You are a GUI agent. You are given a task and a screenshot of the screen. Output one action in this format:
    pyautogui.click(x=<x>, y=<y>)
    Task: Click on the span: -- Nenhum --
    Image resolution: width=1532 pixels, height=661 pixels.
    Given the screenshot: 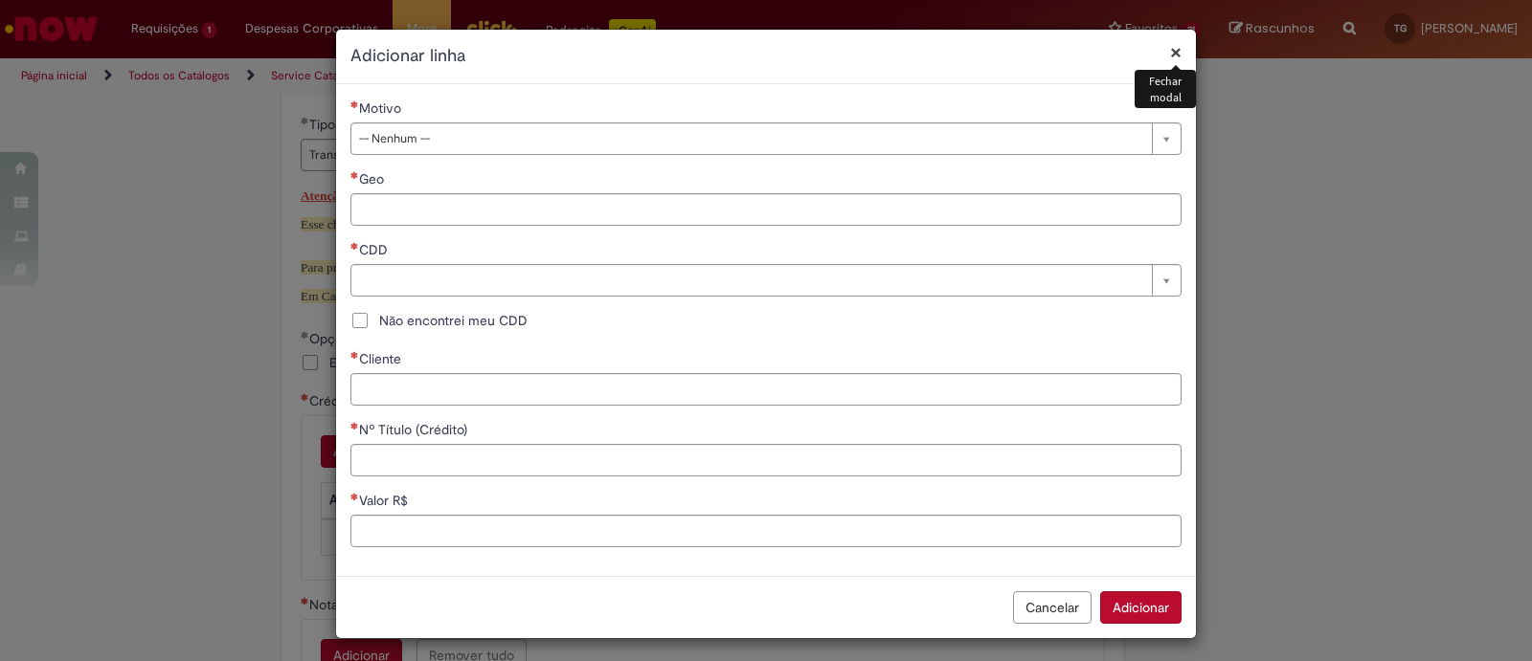 What is the action you would take?
    pyautogui.click(x=750, y=139)
    